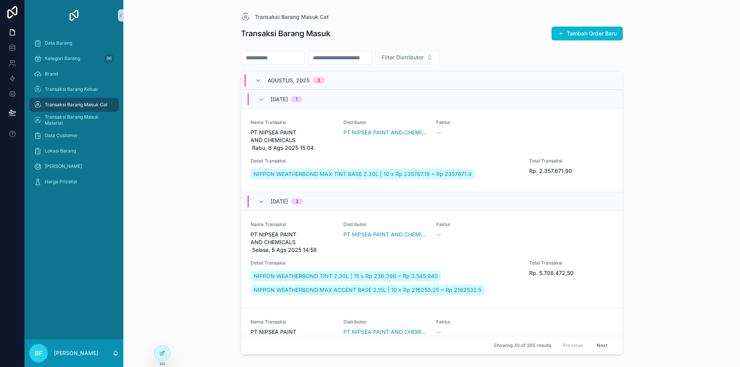 Image resolution: width=740 pixels, height=367 pixels. I want to click on span: PT NIPSEA PAINT AND CHEMICALS Selasa, 5 Ags 2025 14:30, so click(292, 340).